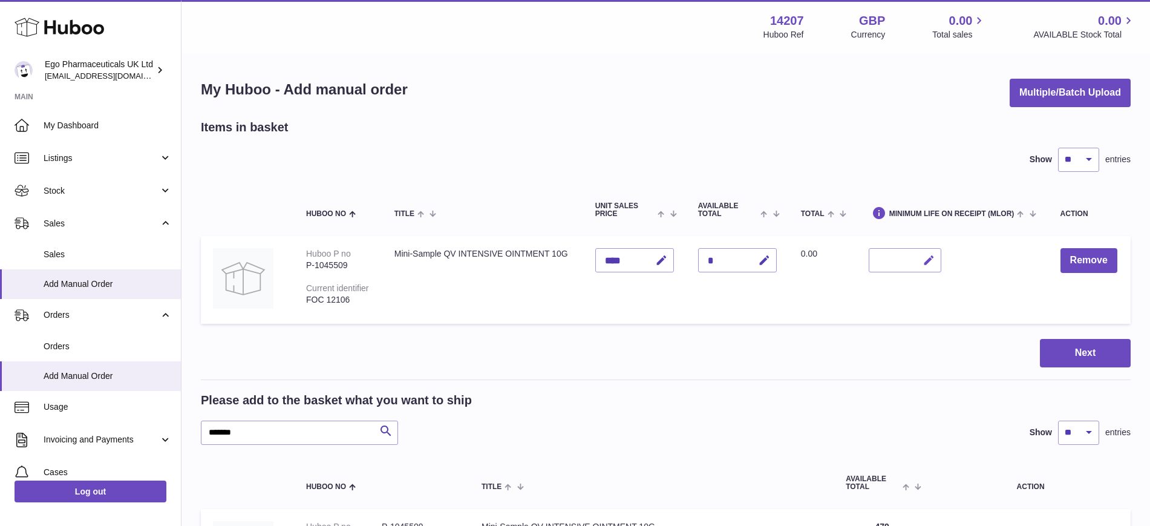  I want to click on a: Log out, so click(90, 491).